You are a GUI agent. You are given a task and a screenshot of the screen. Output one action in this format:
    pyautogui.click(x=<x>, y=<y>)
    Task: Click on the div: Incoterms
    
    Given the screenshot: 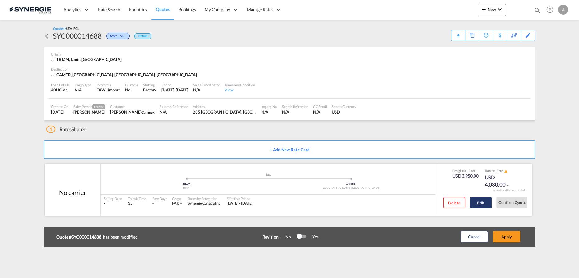 What is the action you would take?
    pyautogui.click(x=108, y=85)
    